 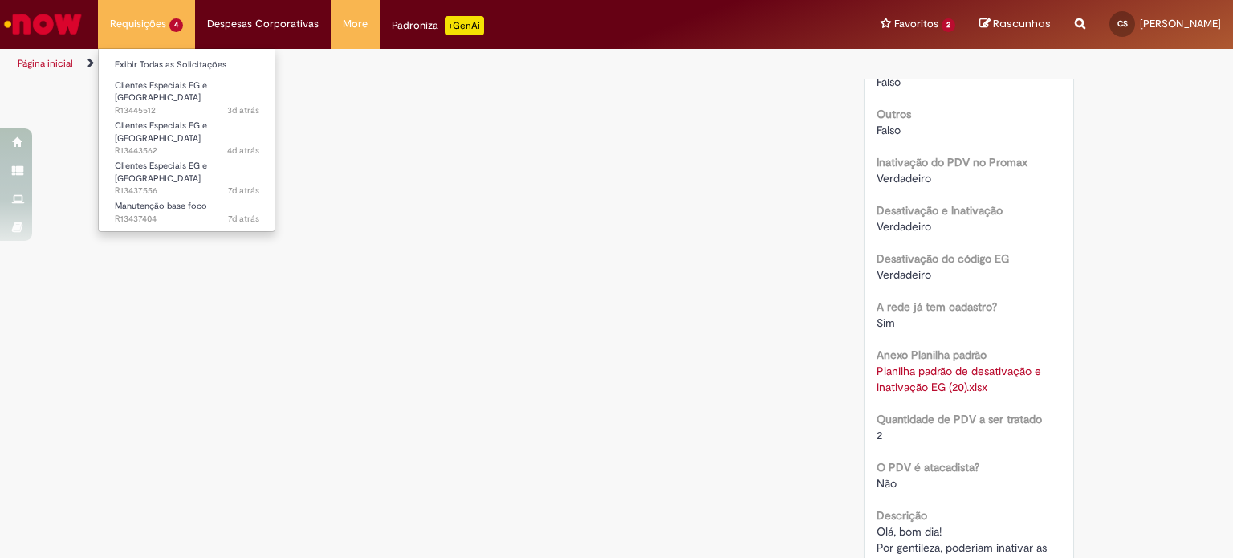 What do you see at coordinates (161, 206) in the screenshot?
I see `span: Manutenção base foco` at bounding box center [161, 206].